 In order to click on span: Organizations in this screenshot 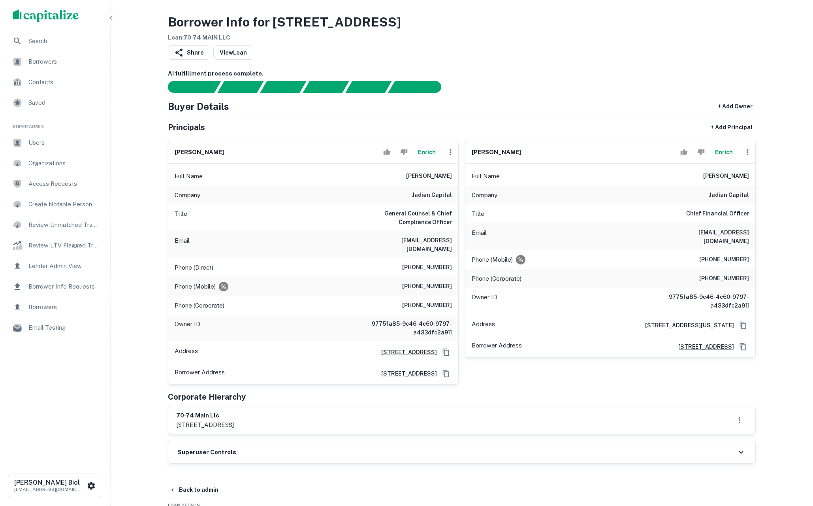, I will do `click(64, 163)`.